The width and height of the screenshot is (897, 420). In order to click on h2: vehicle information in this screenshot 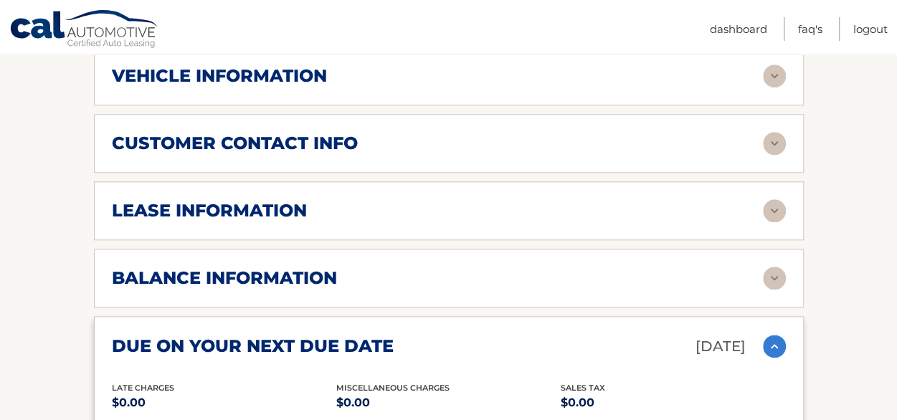, I will do `click(219, 76)`.